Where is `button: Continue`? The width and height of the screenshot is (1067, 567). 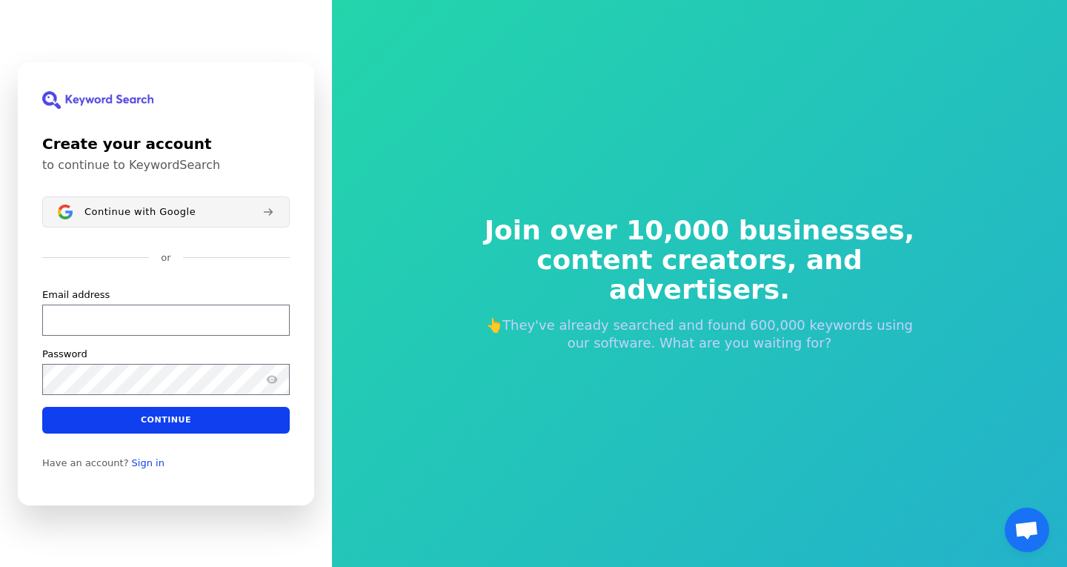 button: Continue is located at coordinates (166, 420).